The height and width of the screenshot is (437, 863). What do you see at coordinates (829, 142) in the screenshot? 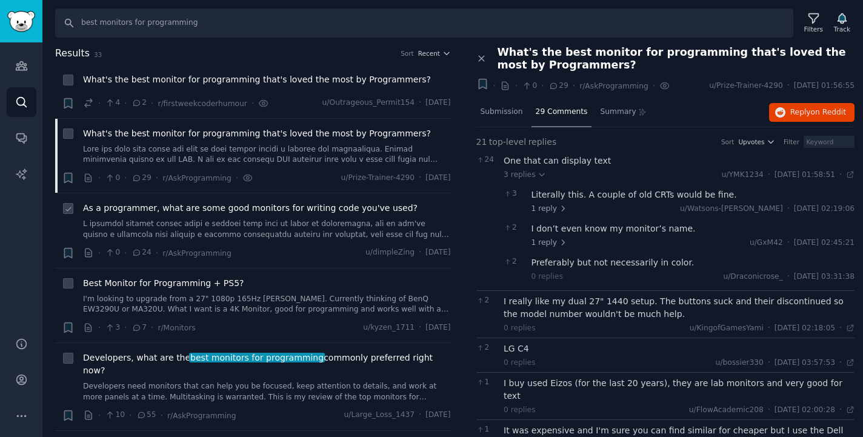
I see `input: Keyword` at bounding box center [829, 142].